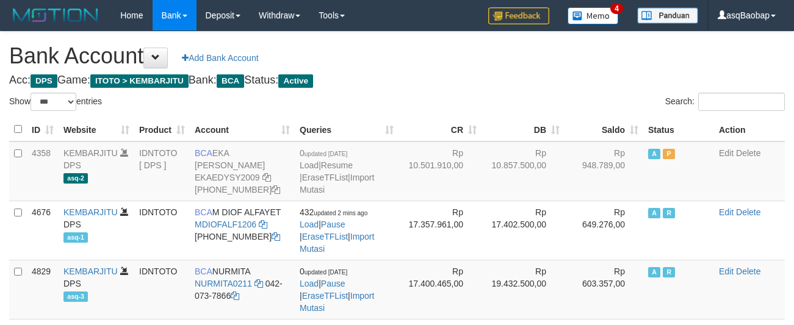  What do you see at coordinates (603, 129) in the screenshot?
I see `th: Saldo: activate to sort column ascending` at bounding box center [603, 129].